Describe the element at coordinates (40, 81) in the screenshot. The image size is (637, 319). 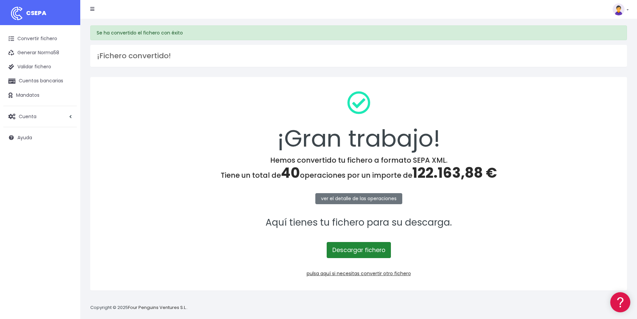
I see `a: Cuentas bancarias` at that location.